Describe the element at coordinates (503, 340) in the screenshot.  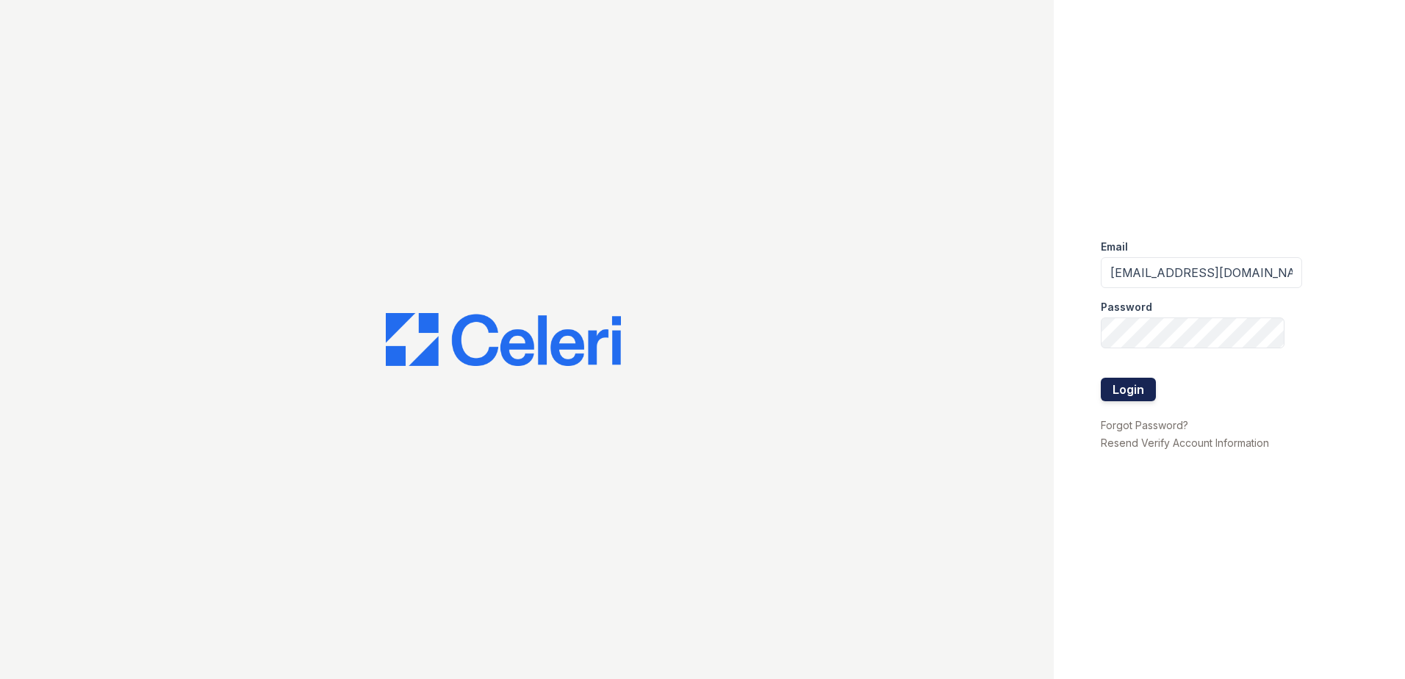
I see `img: CE_Logo_Blue-a8612792a0a2168367f1c8372b55b34899dd931a85d93a1a3d3e32e68fde9ad4.png` at that location.